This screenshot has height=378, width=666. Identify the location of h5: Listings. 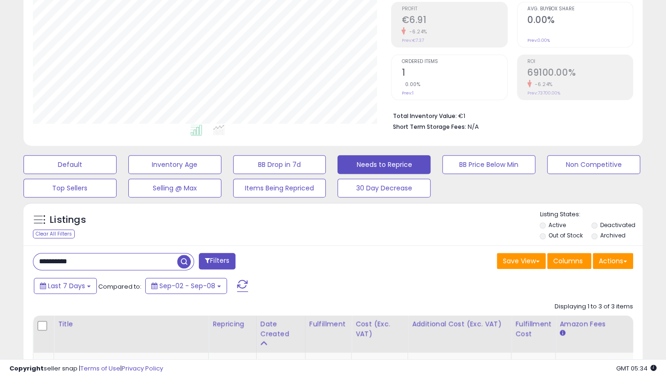
(68, 220).